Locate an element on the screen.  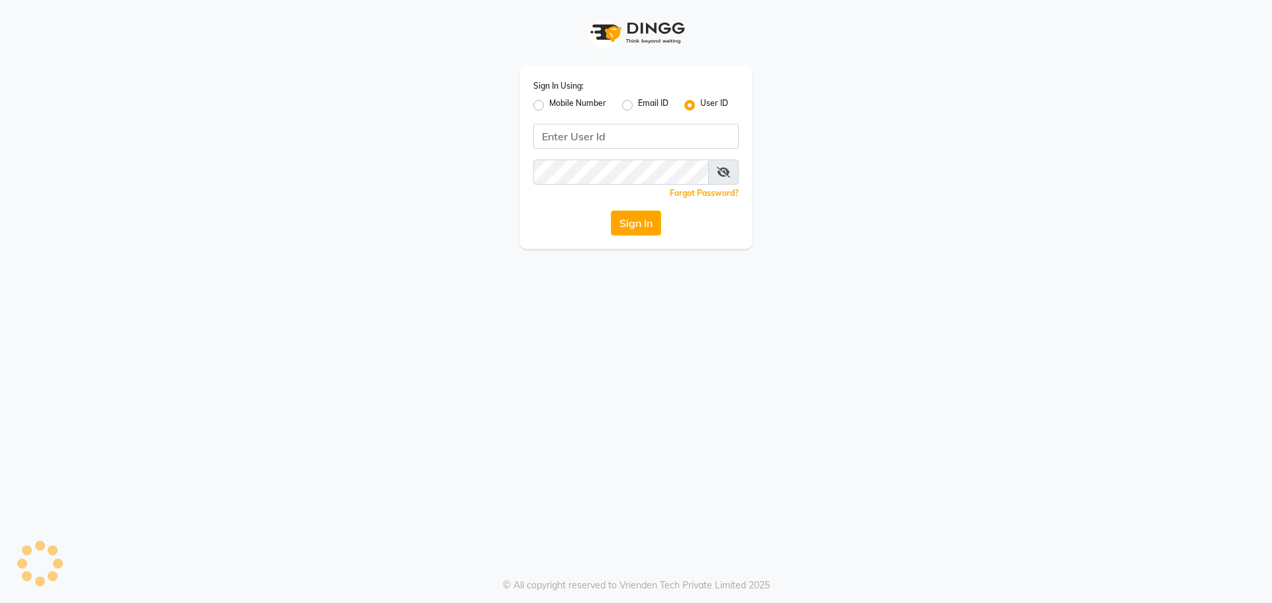
label: Mobile Number is located at coordinates (578, 105).